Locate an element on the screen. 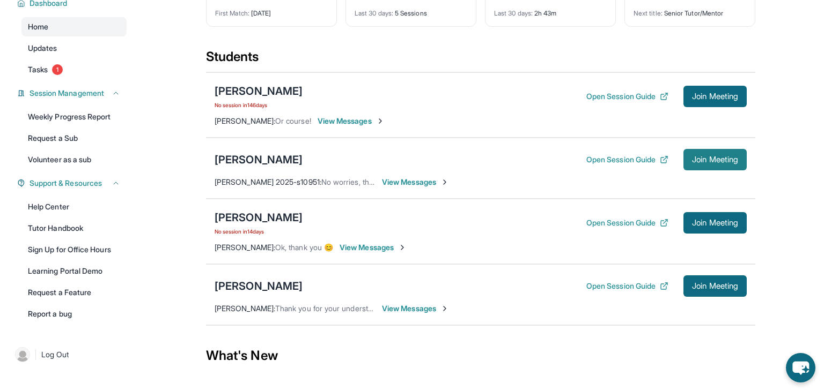 The image size is (824, 391). div: What's New is located at coordinates (481, 356).